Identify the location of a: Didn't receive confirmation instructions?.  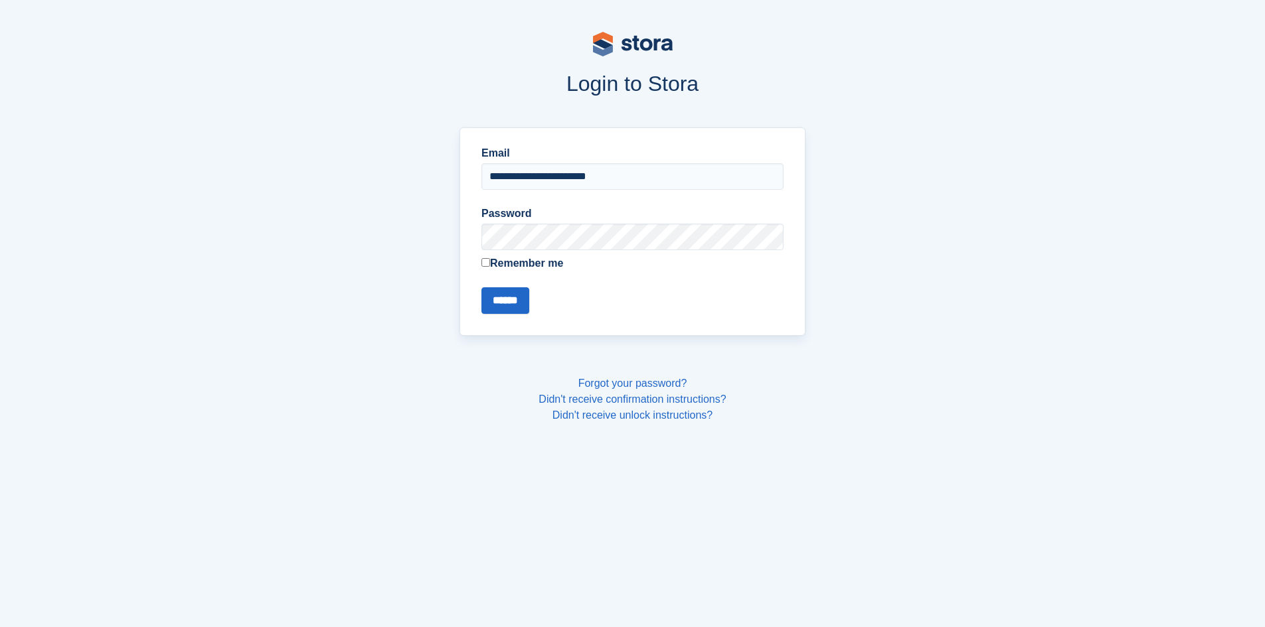
(632, 399).